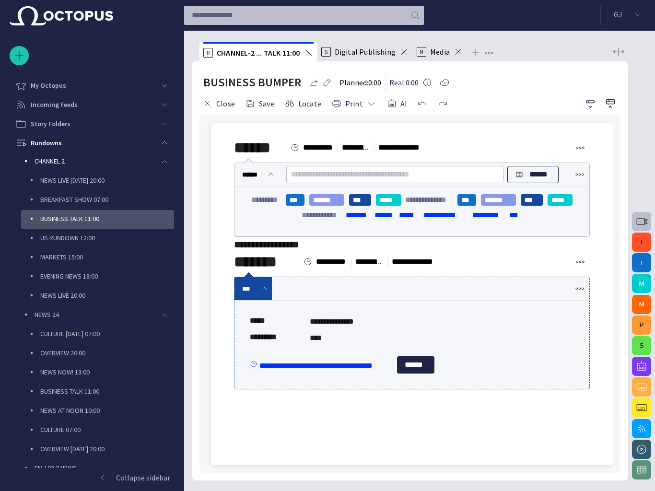 The width and height of the screenshot is (655, 491). What do you see at coordinates (97, 412) in the screenshot?
I see `div: NEWS AT NOON 10:00` at bounding box center [97, 412].